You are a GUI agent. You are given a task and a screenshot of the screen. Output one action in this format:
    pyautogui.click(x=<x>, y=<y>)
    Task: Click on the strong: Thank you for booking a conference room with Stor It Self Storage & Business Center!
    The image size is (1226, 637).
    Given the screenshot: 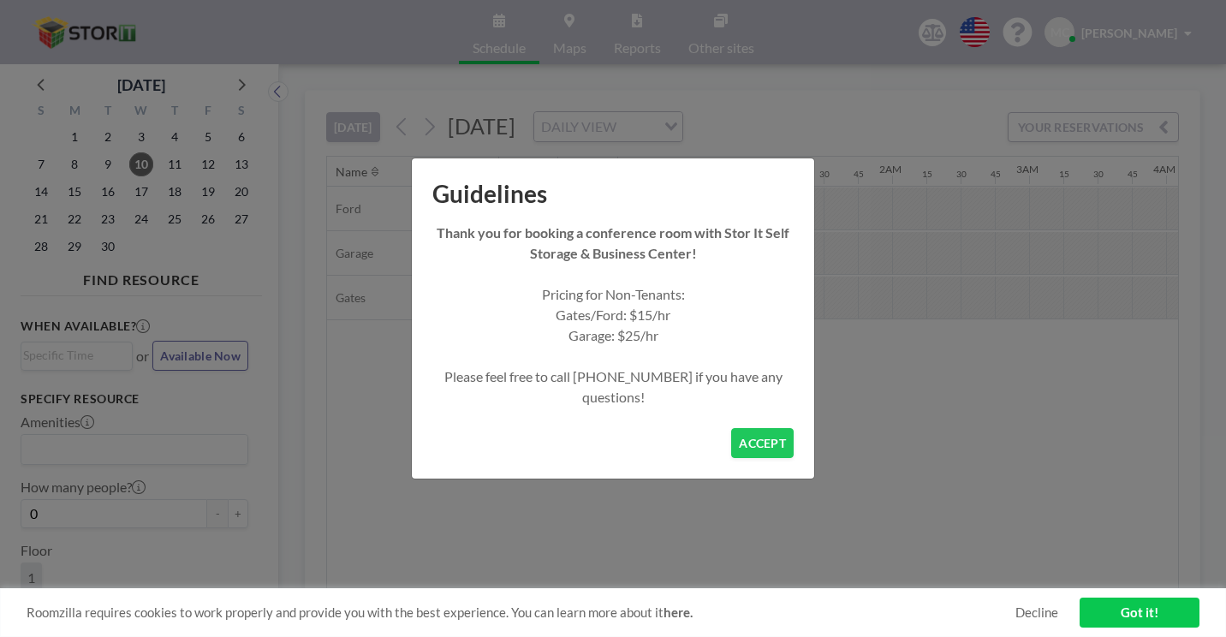 What is the action you would take?
    pyautogui.click(x=613, y=242)
    